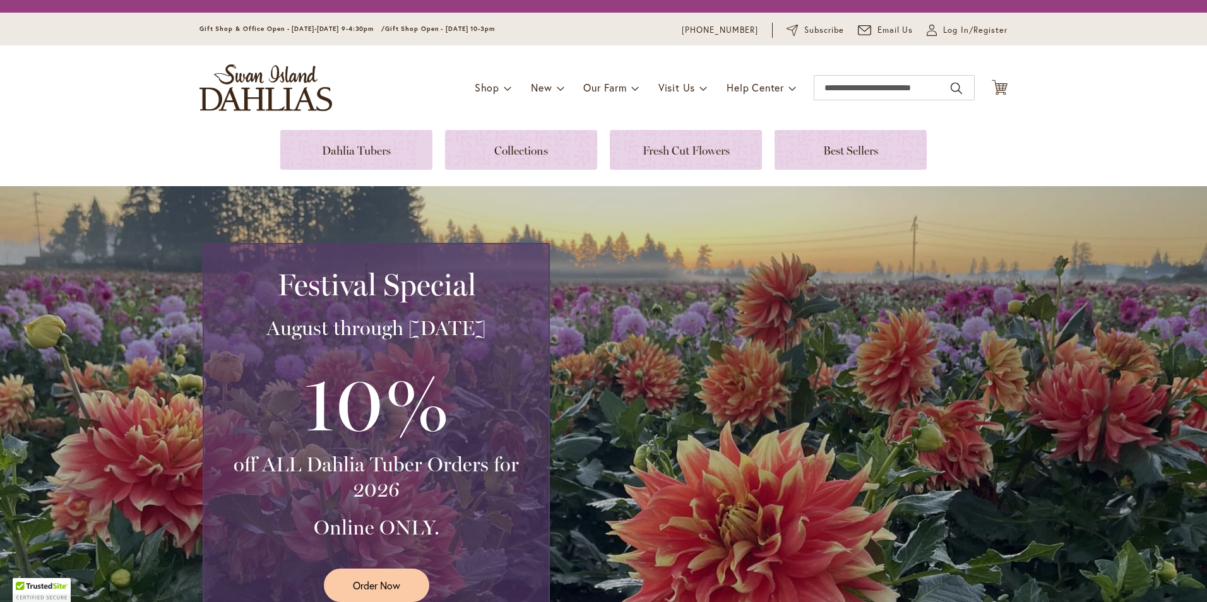 The width and height of the screenshot is (1207, 602). Describe the element at coordinates (541, 87) in the screenshot. I see `span: New` at that location.